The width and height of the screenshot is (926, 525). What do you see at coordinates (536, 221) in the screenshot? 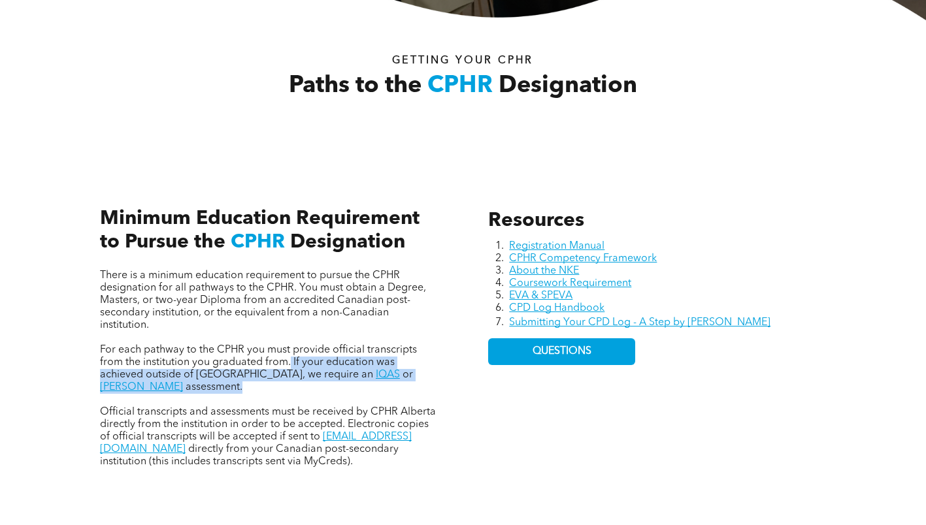
I see `span: Resources` at bounding box center [536, 221].